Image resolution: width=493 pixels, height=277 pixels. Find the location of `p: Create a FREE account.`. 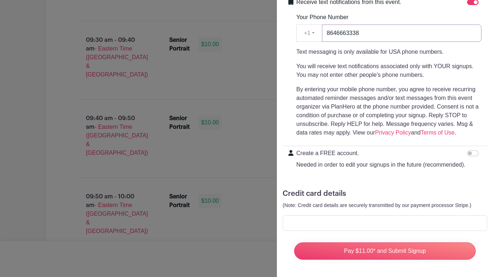

p: Create a FREE account. is located at coordinates (381, 153).